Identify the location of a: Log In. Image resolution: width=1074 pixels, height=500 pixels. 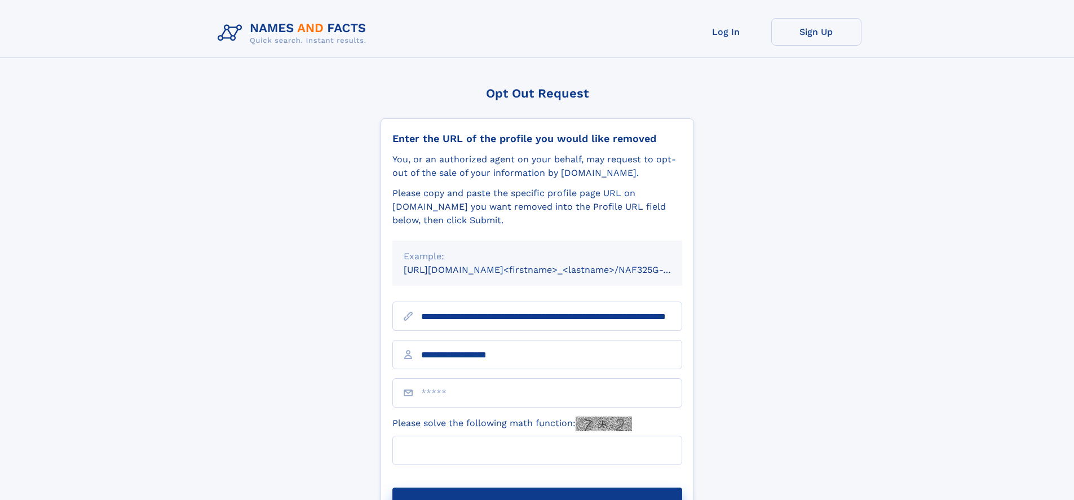
(726, 32).